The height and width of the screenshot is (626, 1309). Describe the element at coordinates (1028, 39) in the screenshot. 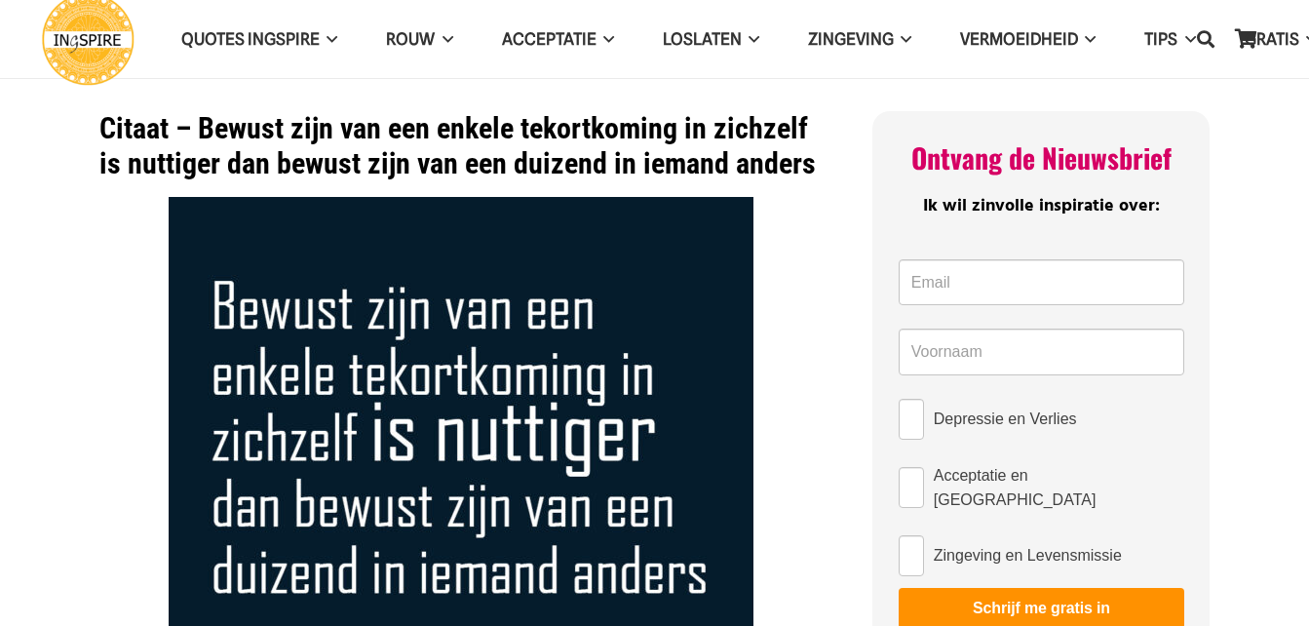

I see `a: VERMOEIDHEIDVERMOEIDHEID Menu` at that location.